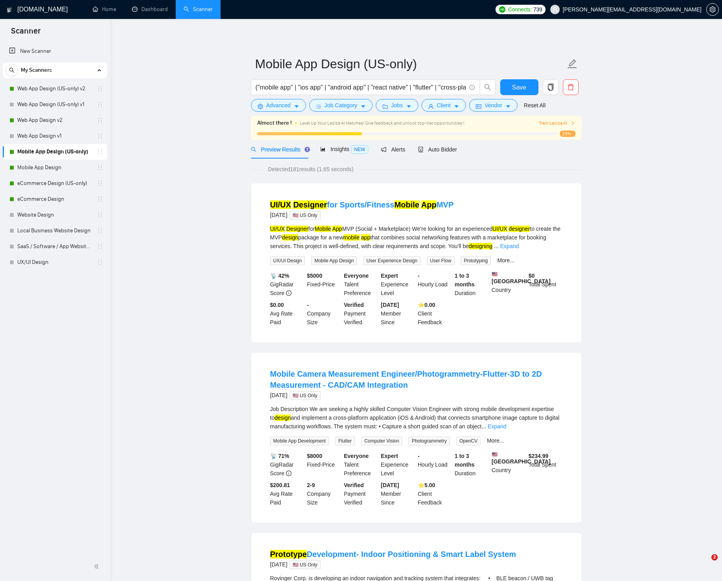 The height and width of the screenshot is (581, 722). What do you see at coordinates (393, 554) in the screenshot?
I see `a: PrototypeDevelopment- Indoor Positioning & Smart Label System` at bounding box center [393, 554].